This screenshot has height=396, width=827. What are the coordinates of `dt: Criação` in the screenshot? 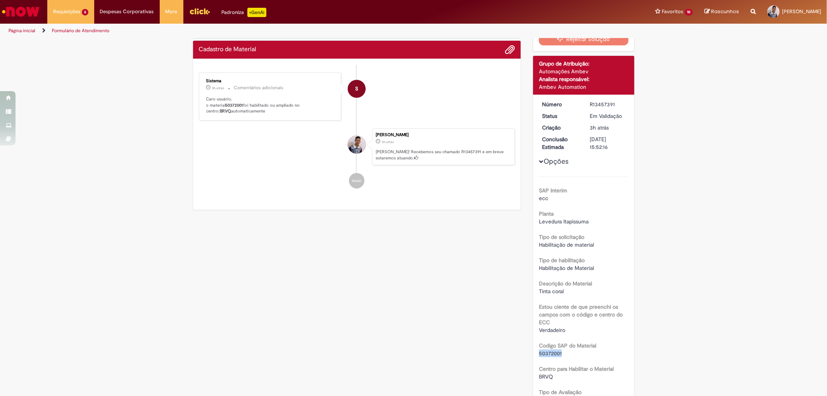 It's located at (560, 127).